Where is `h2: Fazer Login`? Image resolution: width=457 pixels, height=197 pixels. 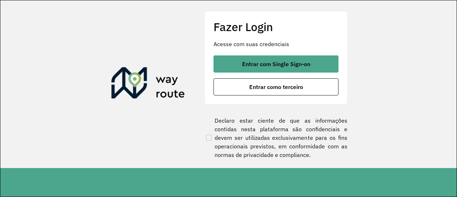
h2: Fazer Login is located at coordinates (276, 27).